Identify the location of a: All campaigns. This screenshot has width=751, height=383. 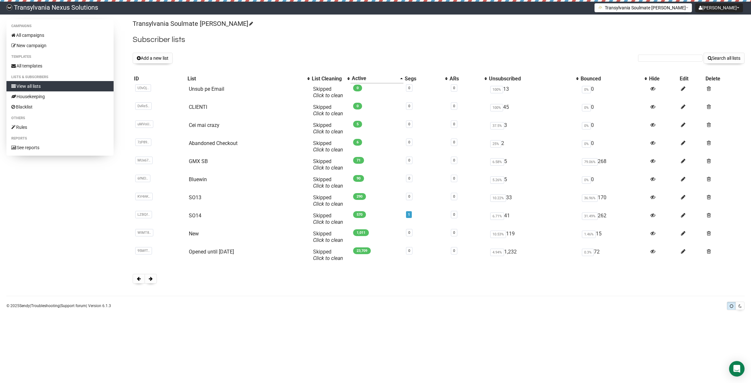
(60, 35).